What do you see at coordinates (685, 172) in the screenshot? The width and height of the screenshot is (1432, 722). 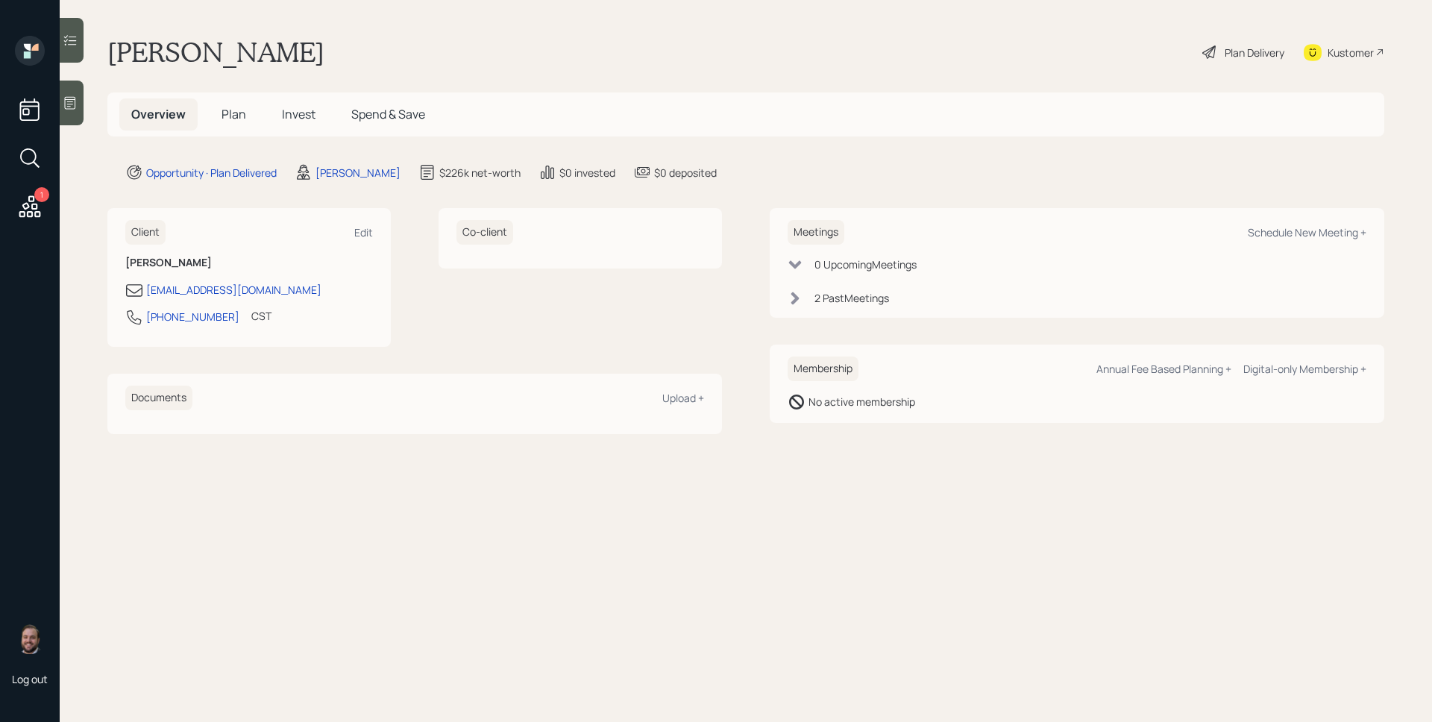 I see `div: $0 deposited` at bounding box center [685, 172].